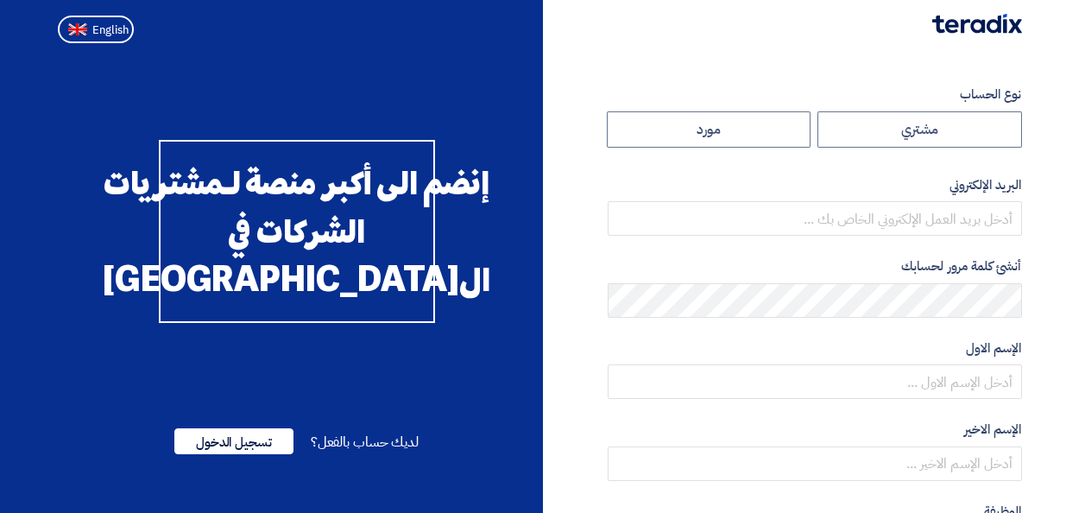 Image resolution: width=1085 pixels, height=513 pixels. What do you see at coordinates (815, 464) in the screenshot?
I see `input: أدخل الإسم الاخير ...` at bounding box center [815, 464].